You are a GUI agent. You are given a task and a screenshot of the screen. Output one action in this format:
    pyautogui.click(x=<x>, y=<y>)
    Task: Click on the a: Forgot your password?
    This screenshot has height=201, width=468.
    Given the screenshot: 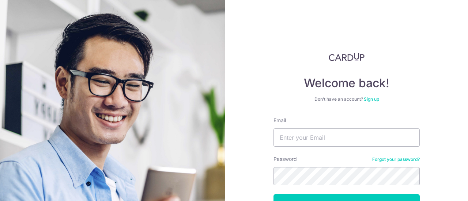 What is the action you would take?
    pyautogui.click(x=396, y=160)
    